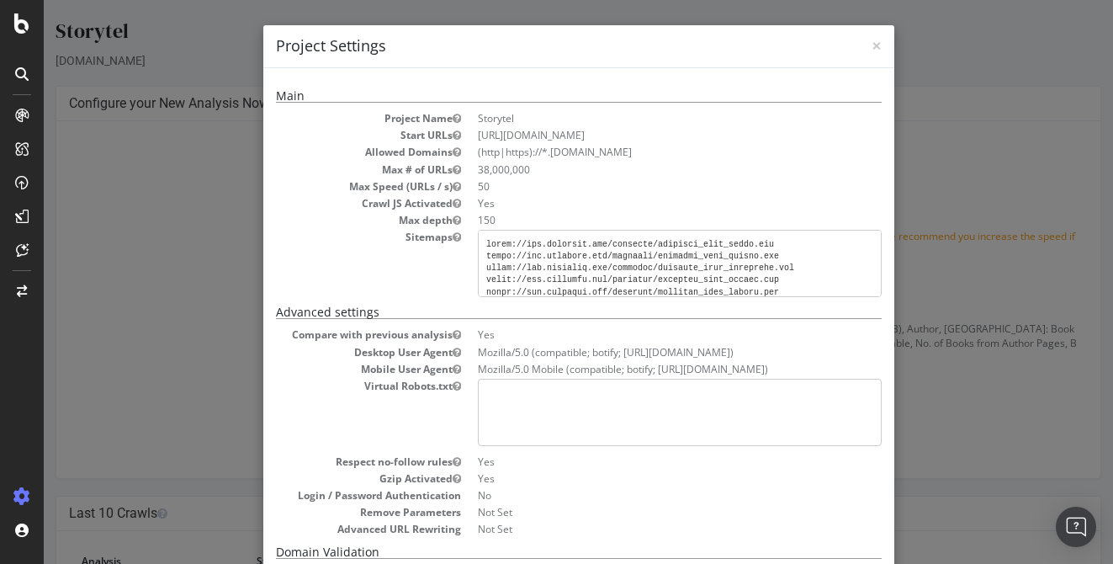  Describe the element at coordinates (535, 312) in the screenshot. I see `h5: Advanced settings` at that location.